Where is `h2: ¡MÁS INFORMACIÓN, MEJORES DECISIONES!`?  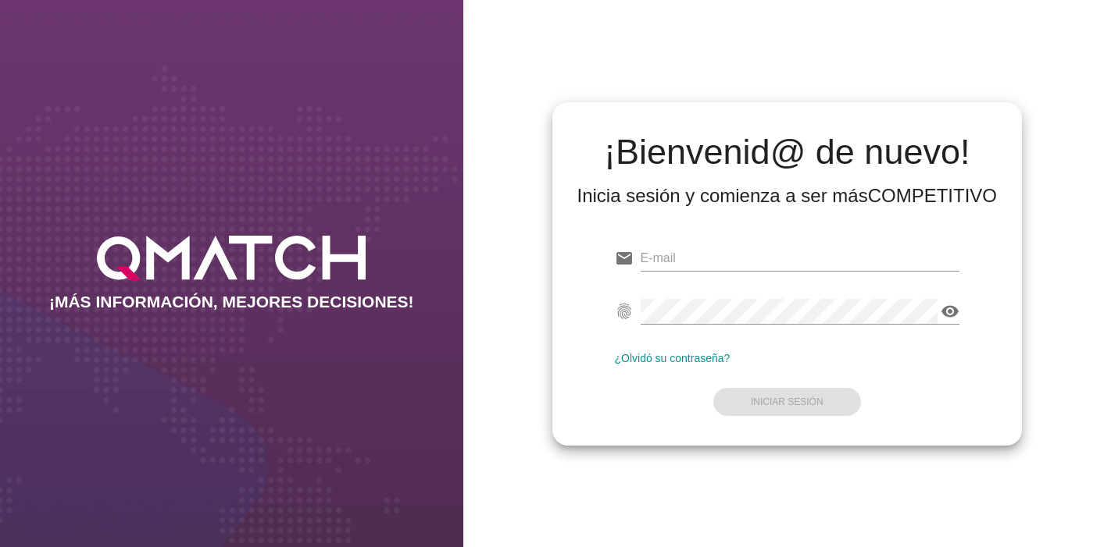 h2: ¡MÁS INFORMACIÓN, MEJORES DECISIONES! is located at coordinates (231, 302).